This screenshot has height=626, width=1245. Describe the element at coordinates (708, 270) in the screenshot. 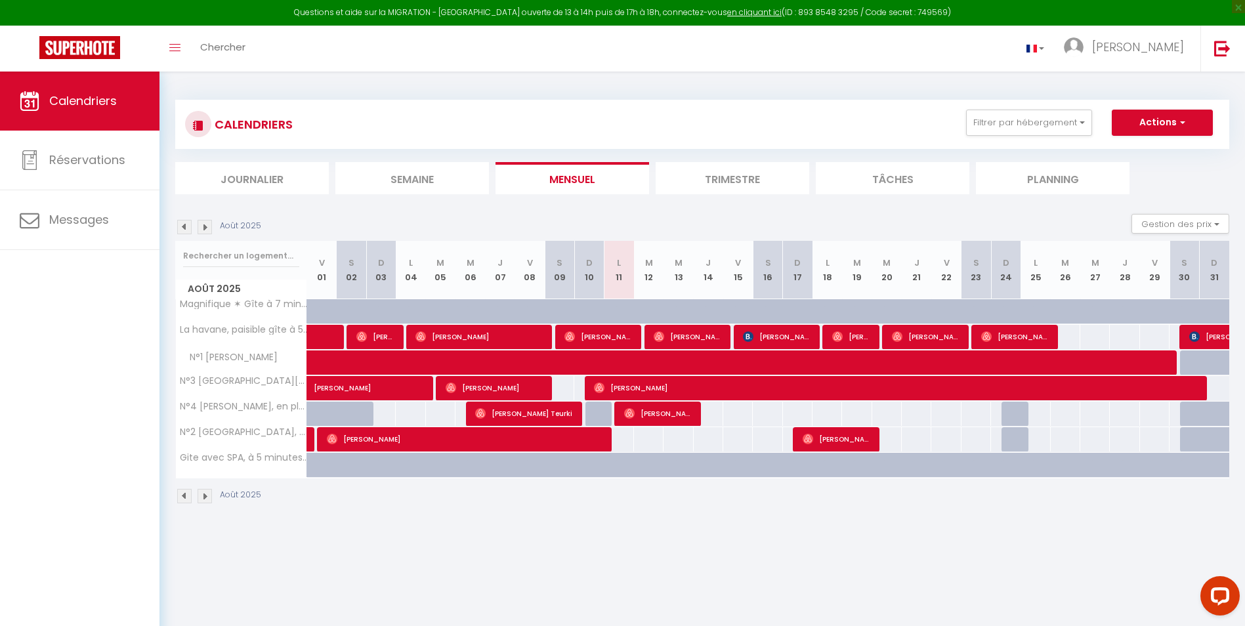

I see `th: 14` at that location.